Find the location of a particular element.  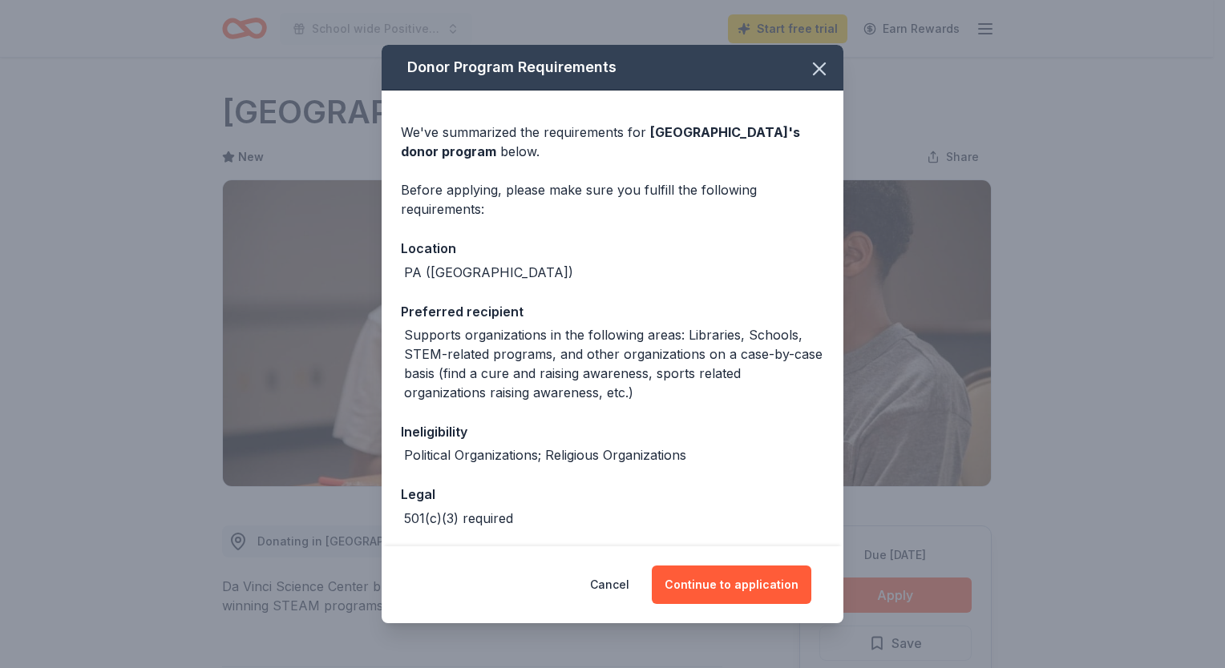

div: Legal is located at coordinates (612, 494).